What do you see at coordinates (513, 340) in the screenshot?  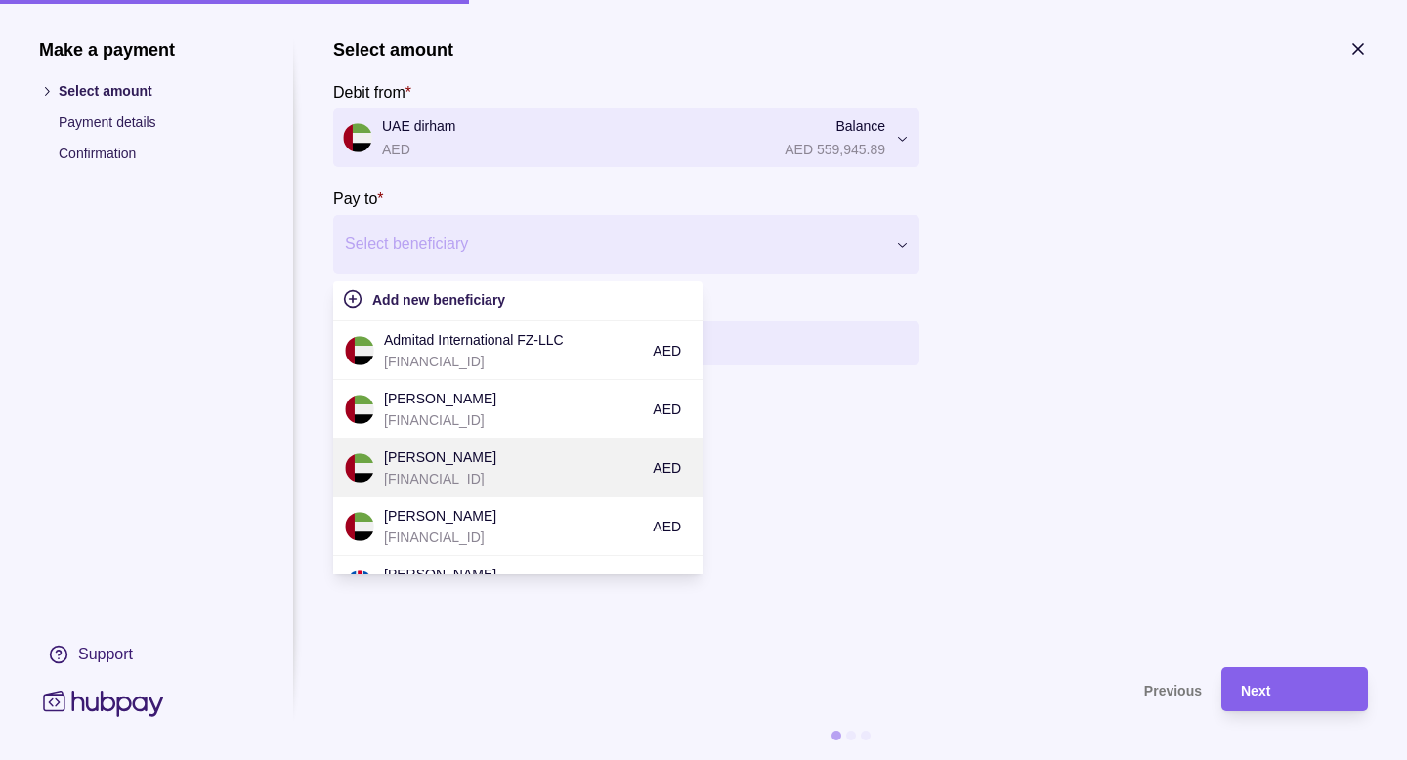 I see `p: Admitad International FZ-LLC` at bounding box center [513, 340].